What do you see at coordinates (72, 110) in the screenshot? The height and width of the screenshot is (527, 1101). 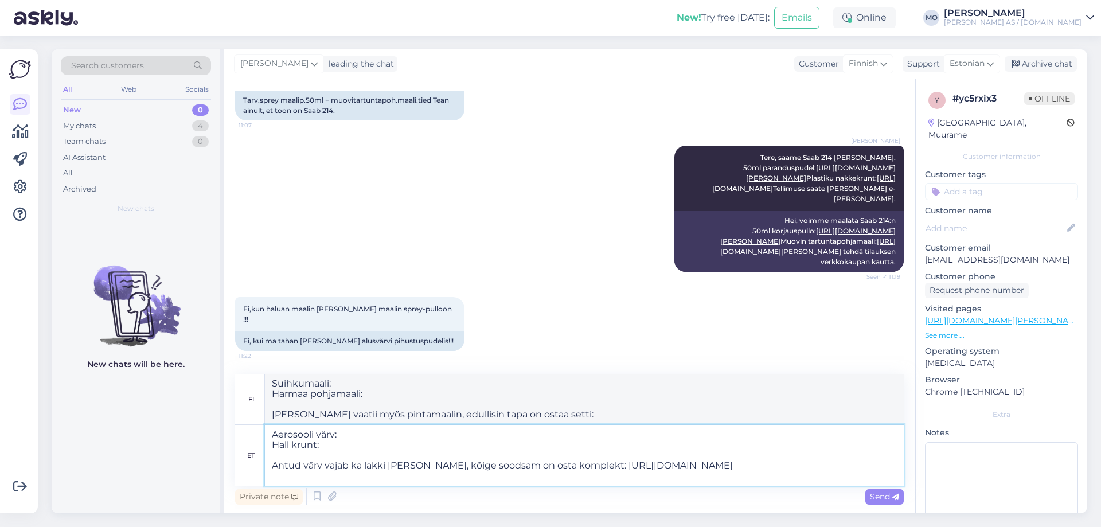 I see `div: New` at bounding box center [72, 110].